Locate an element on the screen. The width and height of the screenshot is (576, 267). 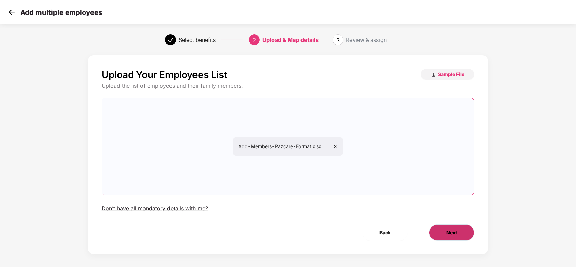
div: Upload the list of employees and their family members. is located at coordinates (288, 86).